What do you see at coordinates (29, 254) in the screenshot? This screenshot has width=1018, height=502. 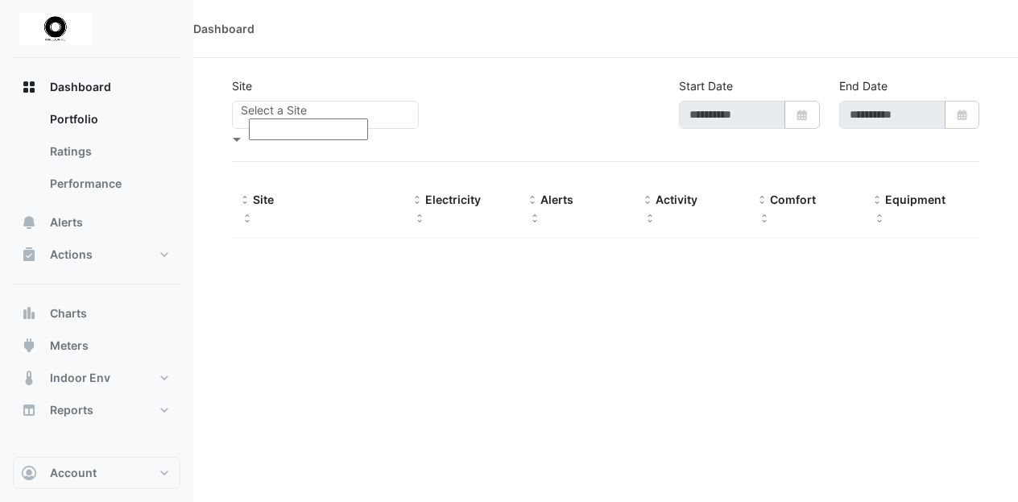 I see `app-icon: Actions` at bounding box center [29, 254].